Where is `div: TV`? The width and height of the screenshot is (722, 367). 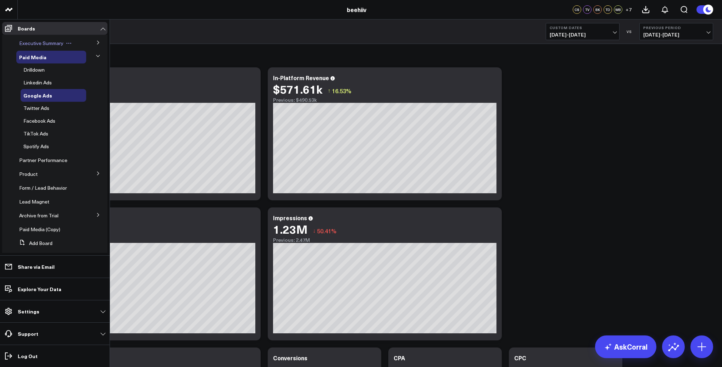
div: TV is located at coordinates (587, 10).